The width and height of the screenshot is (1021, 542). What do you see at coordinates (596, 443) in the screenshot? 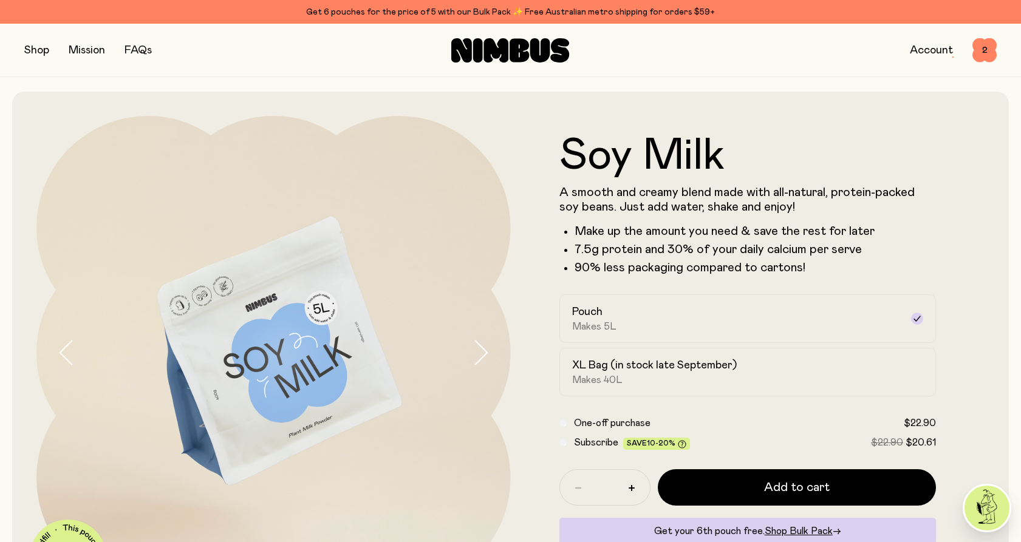
I see `span: Subscribe` at bounding box center [596, 443].